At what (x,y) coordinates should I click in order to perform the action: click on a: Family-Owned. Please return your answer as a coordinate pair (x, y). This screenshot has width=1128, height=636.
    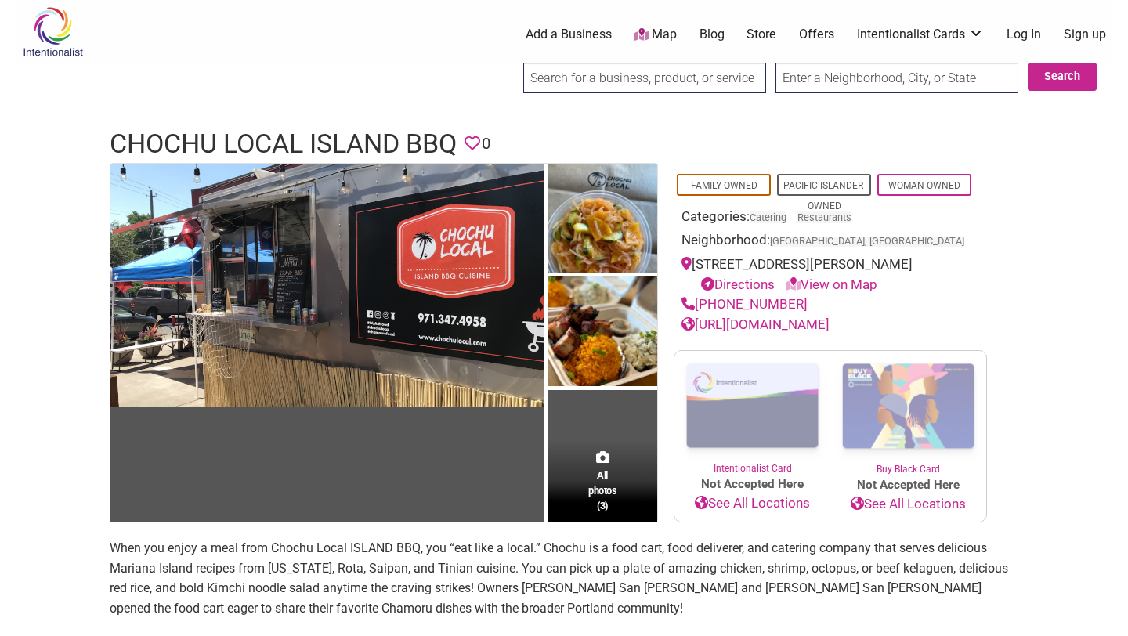
    Looking at the image, I should click on (724, 186).